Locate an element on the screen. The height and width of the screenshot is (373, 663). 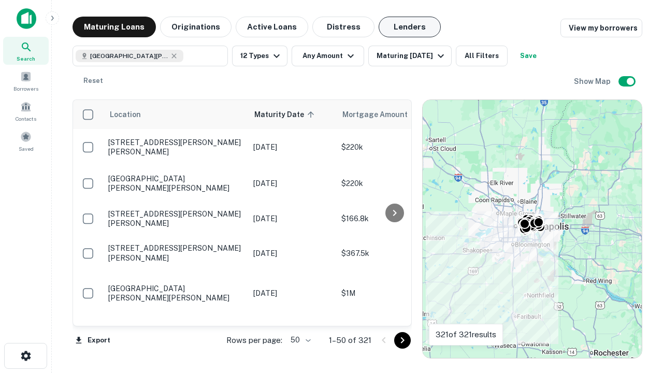
span: Maturity Date is located at coordinates (286, 114).